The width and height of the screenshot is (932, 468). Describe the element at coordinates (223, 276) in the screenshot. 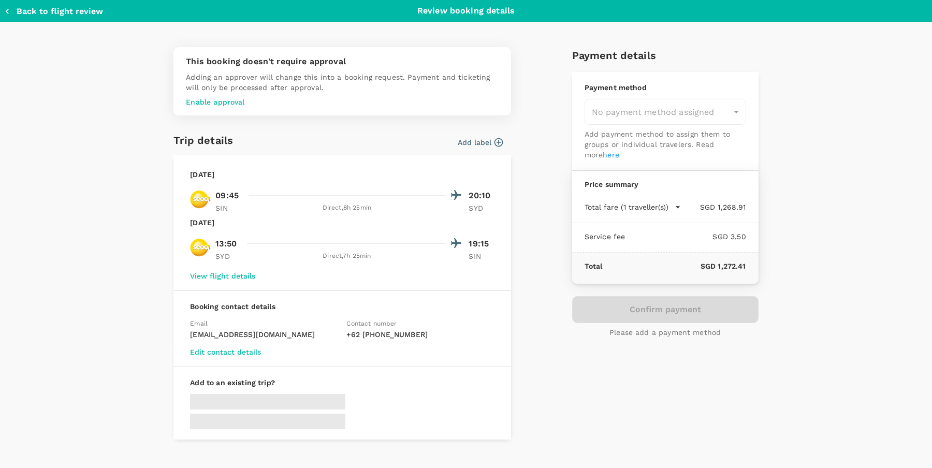

I see `button: View flight details` at that location.